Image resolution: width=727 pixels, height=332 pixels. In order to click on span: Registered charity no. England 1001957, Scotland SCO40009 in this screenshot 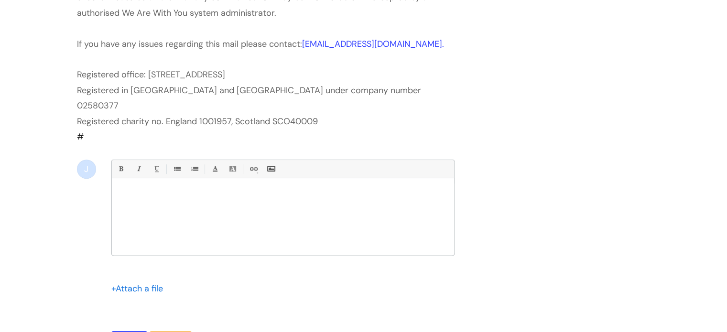, I will do `click(197, 121)`.